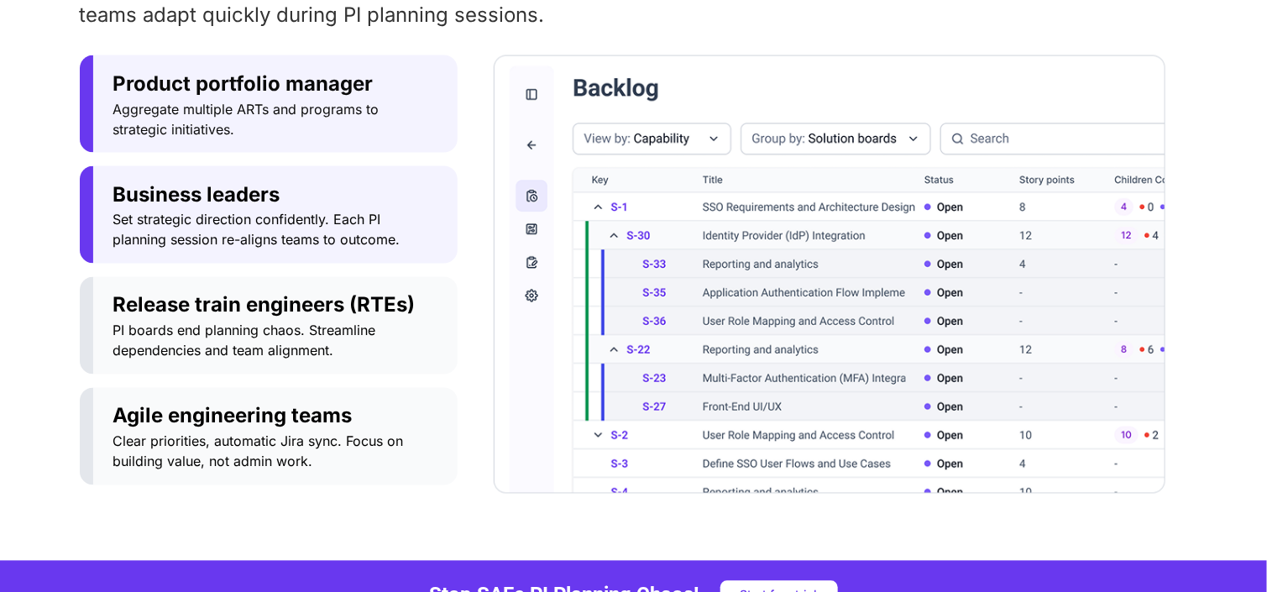  Describe the element at coordinates (275, 84) in the screenshot. I see `span: Product portfolio manager` at that location.